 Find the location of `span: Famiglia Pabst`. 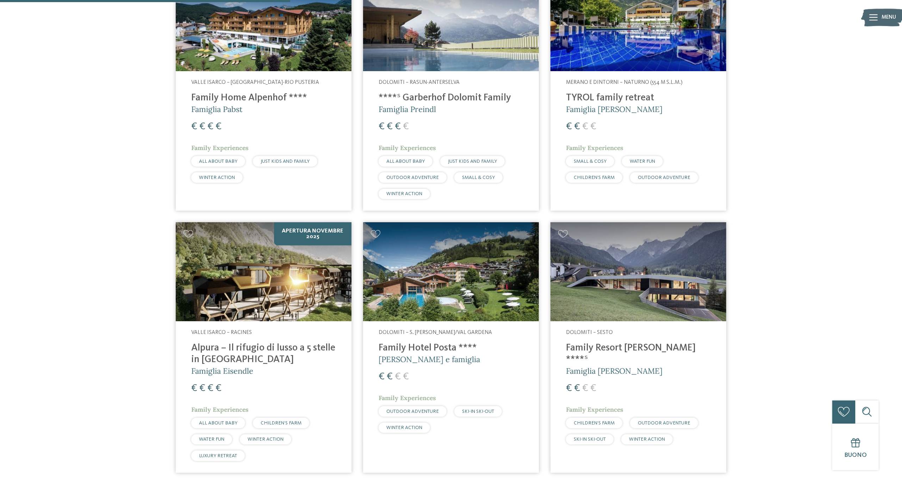

span: Famiglia Pabst is located at coordinates (217, 109).